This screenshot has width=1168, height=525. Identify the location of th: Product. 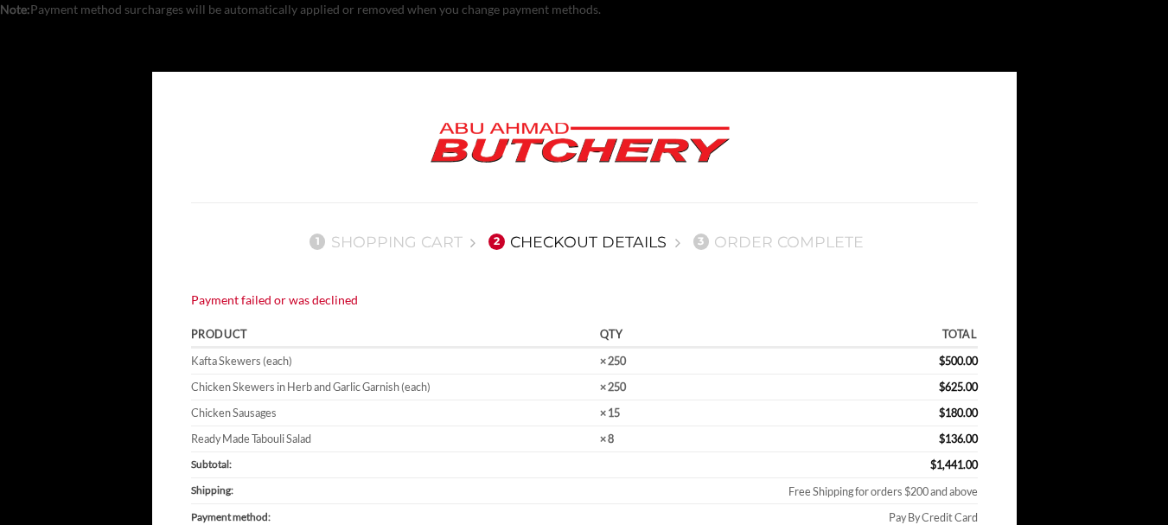
(393, 335).